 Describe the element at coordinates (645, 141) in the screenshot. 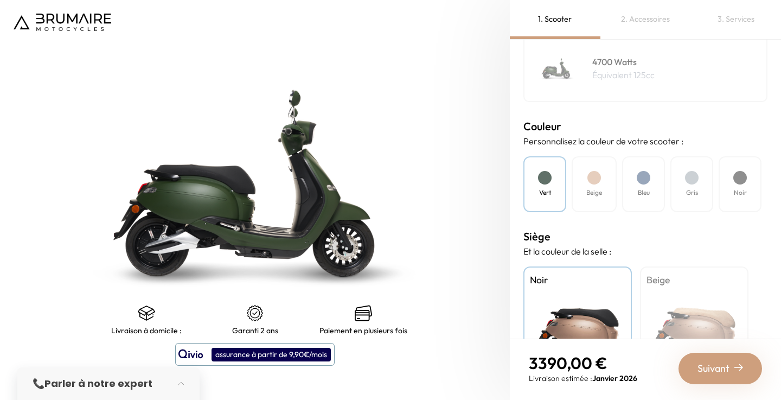

I see `p: Personnalisez la couleur de votre scooter :` at that location.